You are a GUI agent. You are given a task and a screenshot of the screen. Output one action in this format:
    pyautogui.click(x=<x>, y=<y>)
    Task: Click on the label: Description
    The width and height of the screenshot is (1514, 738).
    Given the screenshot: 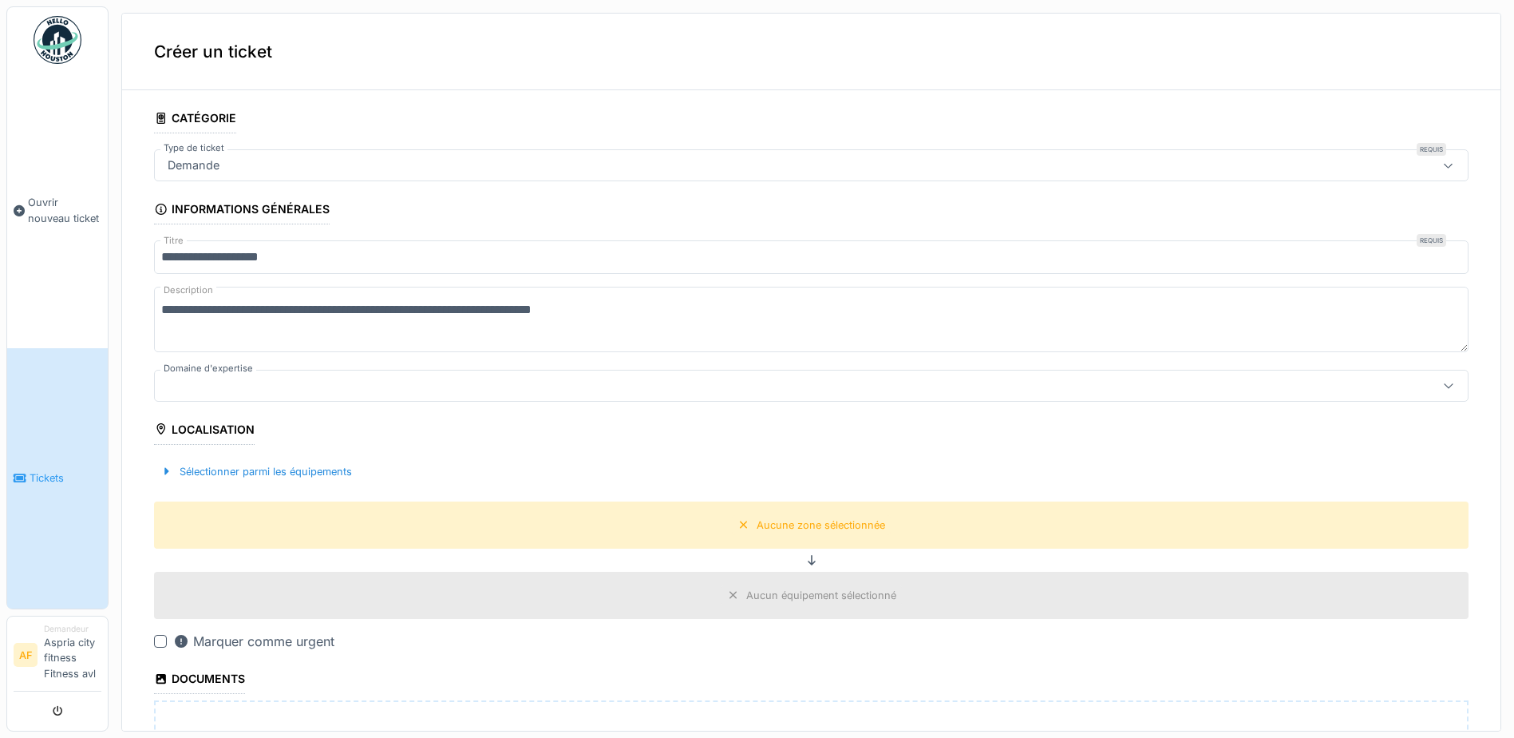 What is the action you would take?
    pyautogui.click(x=188, y=290)
    